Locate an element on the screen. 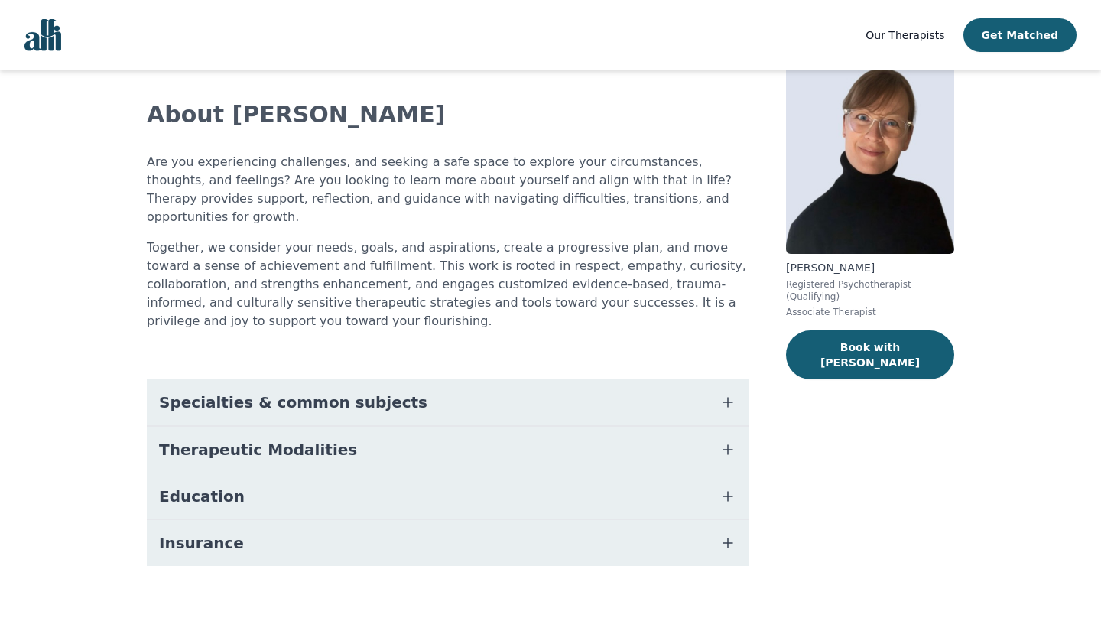 The image size is (1101, 621). p: Are you experiencing challenges, and seeking a safe space to explore your circumstances, thoughts... is located at coordinates (448, 190).